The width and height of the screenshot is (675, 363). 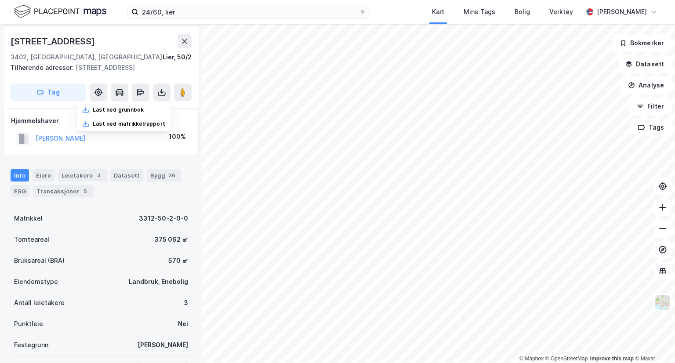 I want to click on div: Eiendomstype, so click(x=36, y=282).